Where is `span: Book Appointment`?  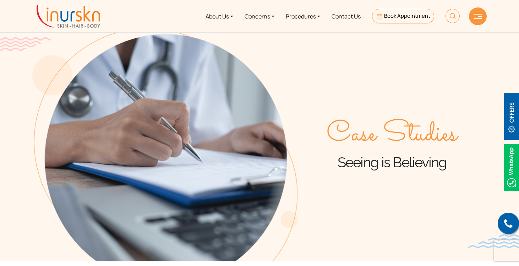
span: Book Appointment is located at coordinates (407, 16).